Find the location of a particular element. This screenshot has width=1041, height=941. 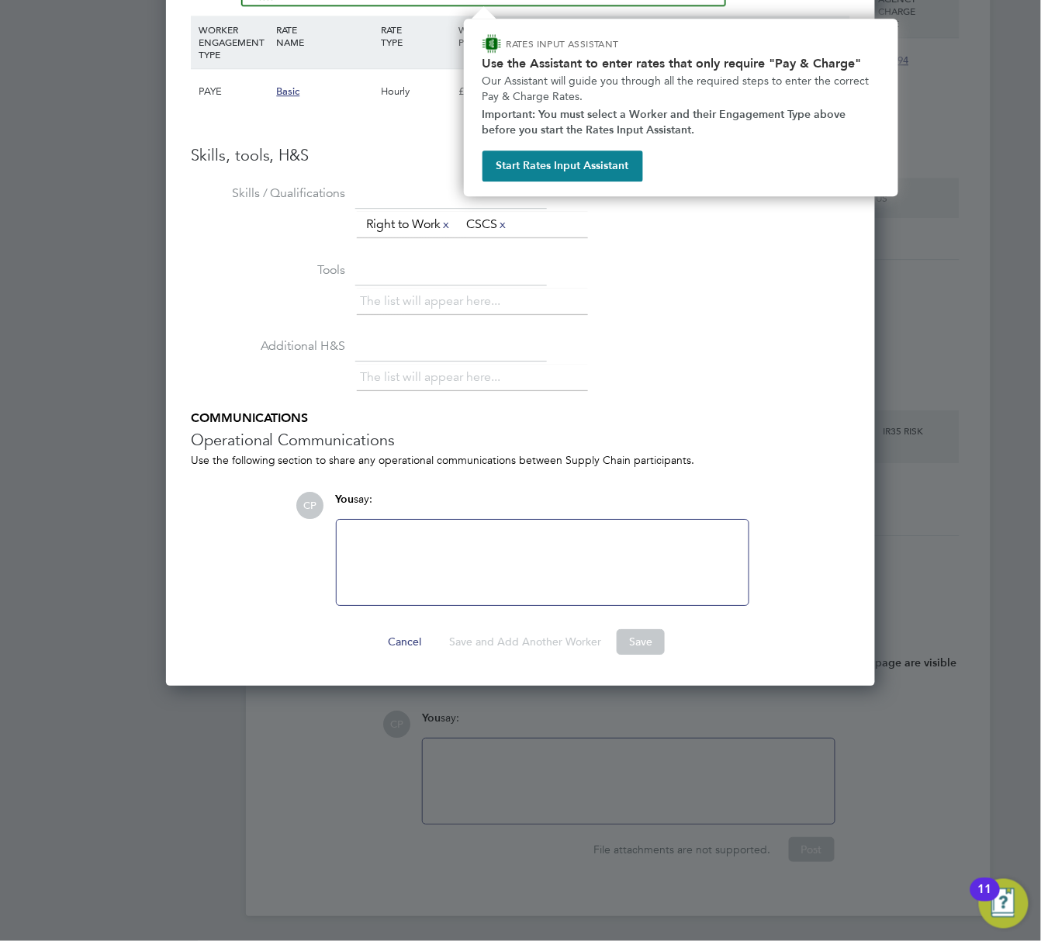

div: RATE NAME is located at coordinates (324, 36).